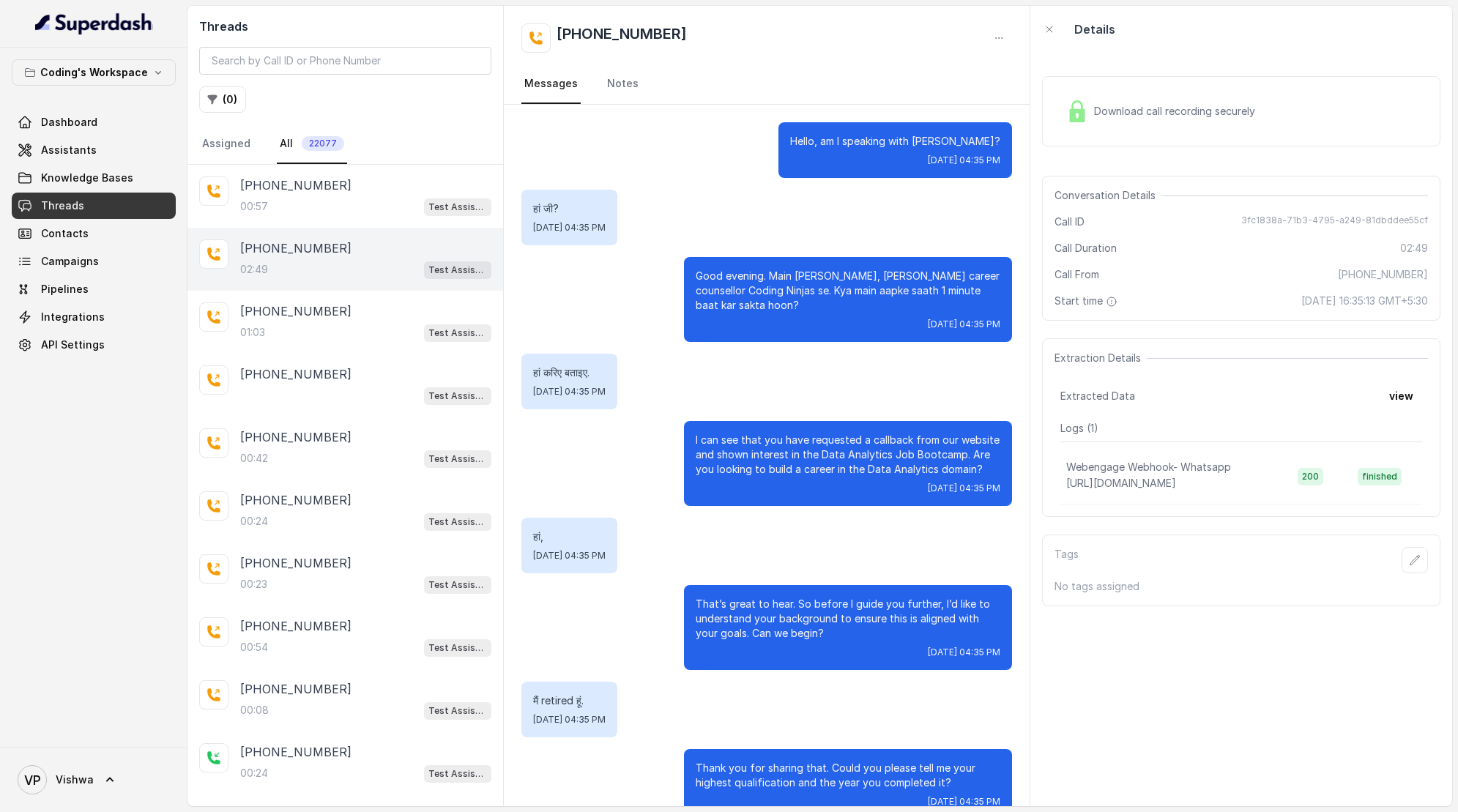  What do you see at coordinates (622, 84) in the screenshot?
I see `a: Notes` at bounding box center [622, 84].